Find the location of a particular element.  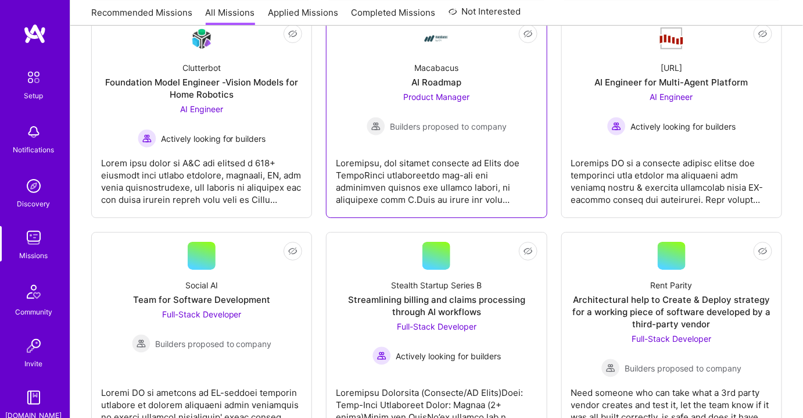

div: Macabacus is located at coordinates (436, 67).